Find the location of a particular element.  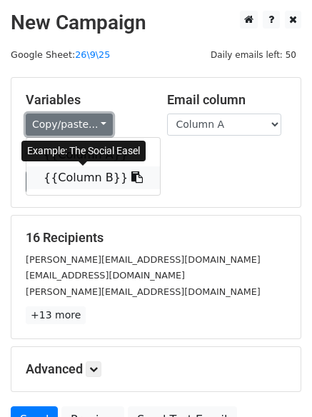

div: Chat Widget is located at coordinates (276, 382).